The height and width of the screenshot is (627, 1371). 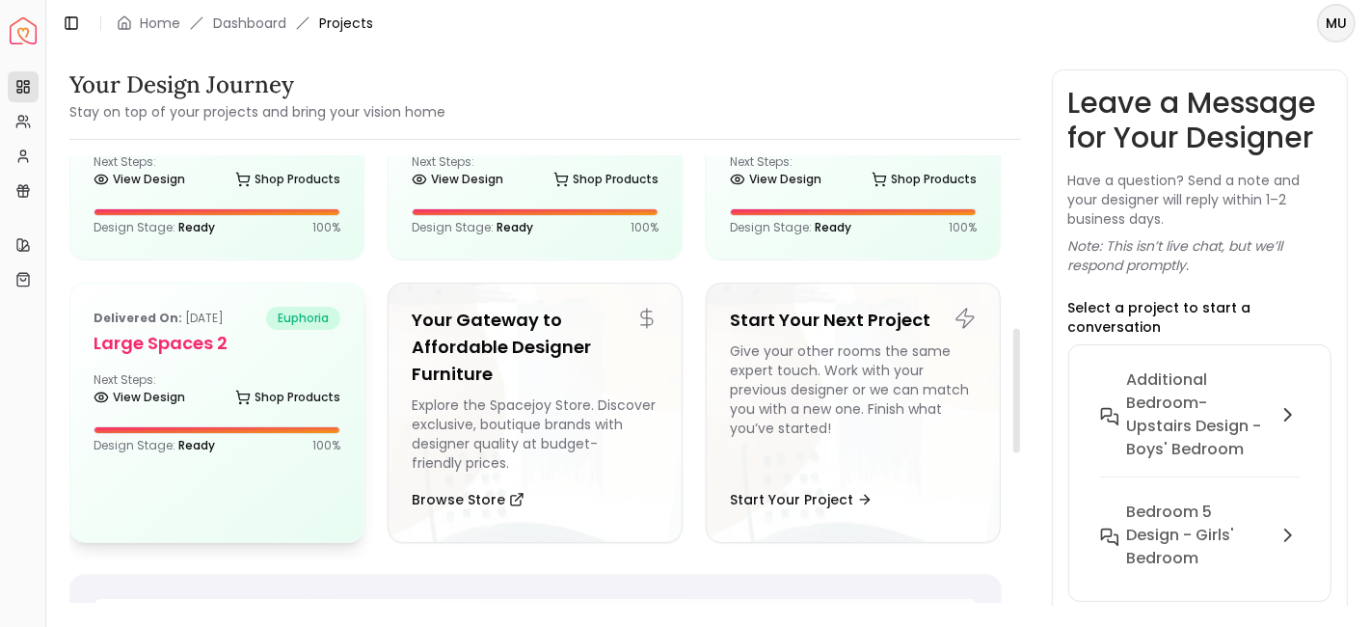 I want to click on a: Your Gateway to Affordable Designer FurnitureExplore the Spacejoy Store. Discover exclusive, bout..., so click(x=535, y=413).